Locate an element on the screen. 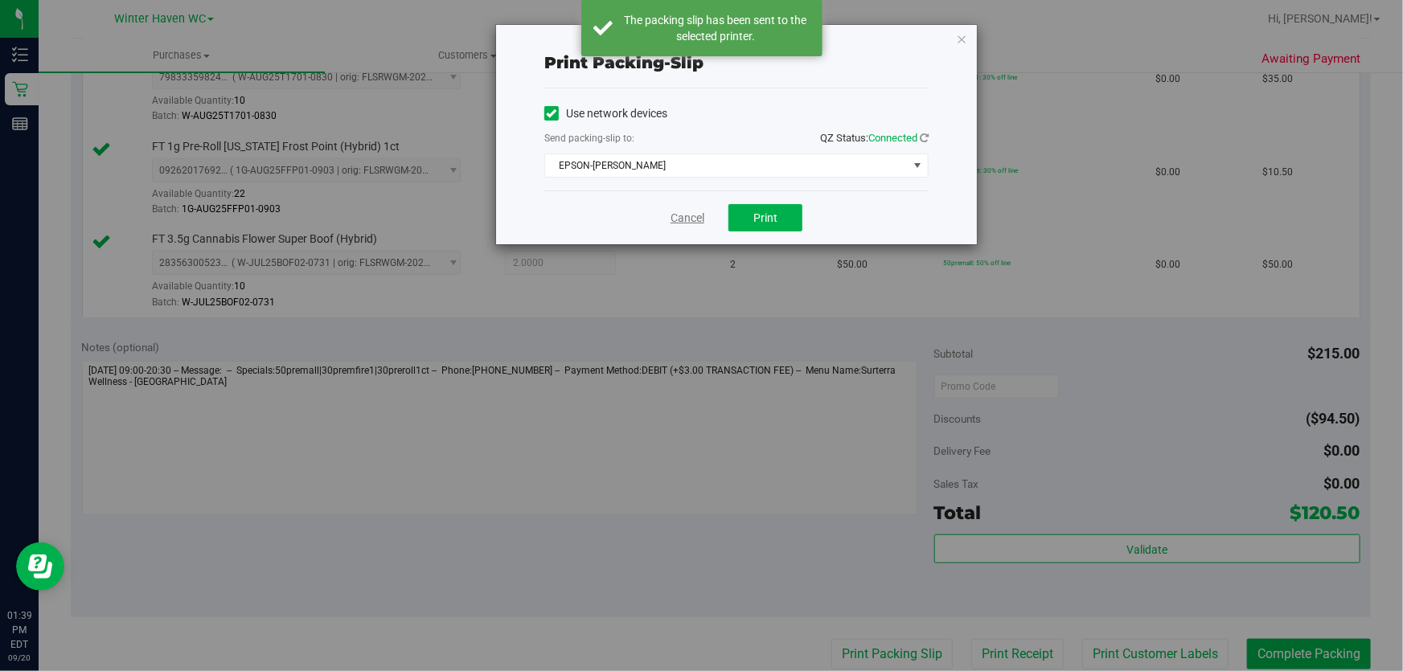  span: select is located at coordinates (918, 166).